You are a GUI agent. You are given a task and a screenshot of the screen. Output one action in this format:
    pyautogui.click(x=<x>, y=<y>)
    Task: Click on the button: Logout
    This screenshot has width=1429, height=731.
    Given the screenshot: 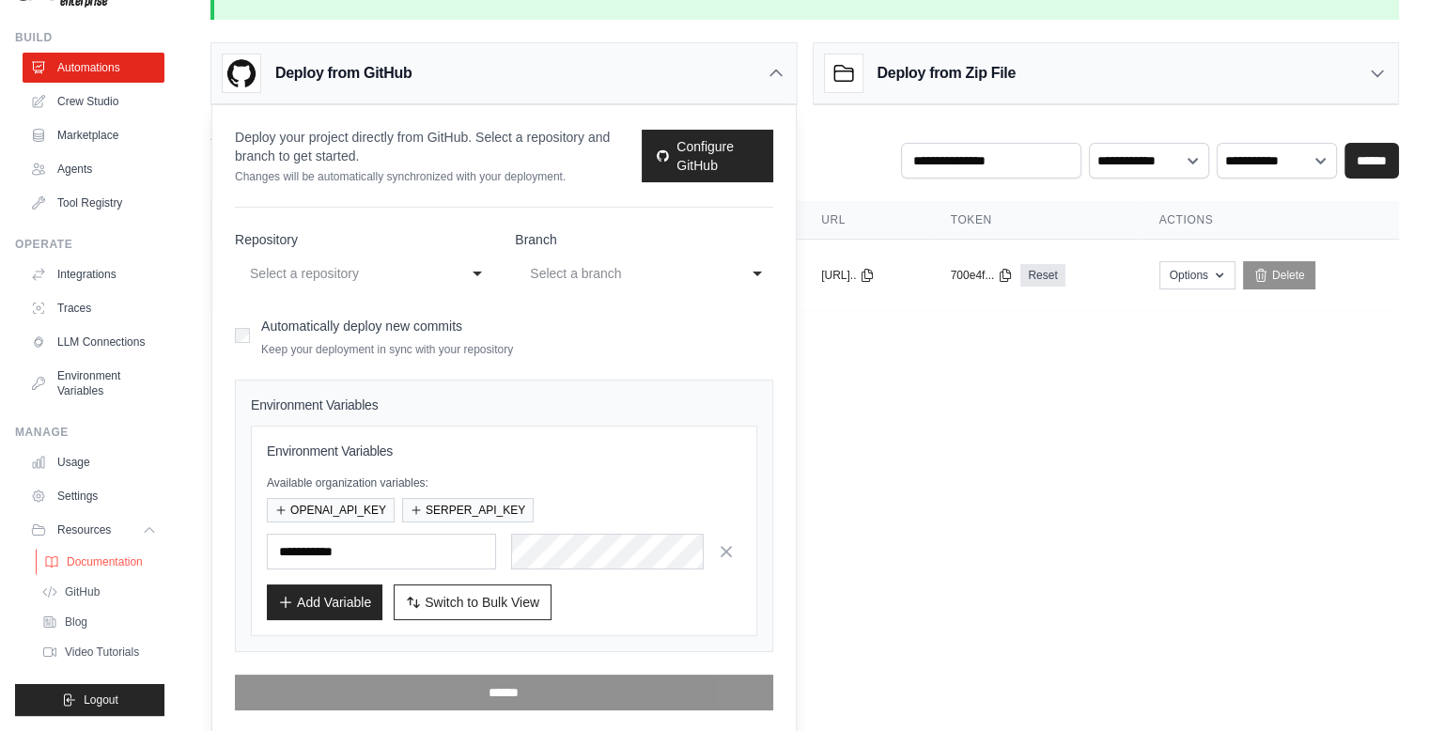 What is the action you would take?
    pyautogui.click(x=89, y=700)
    